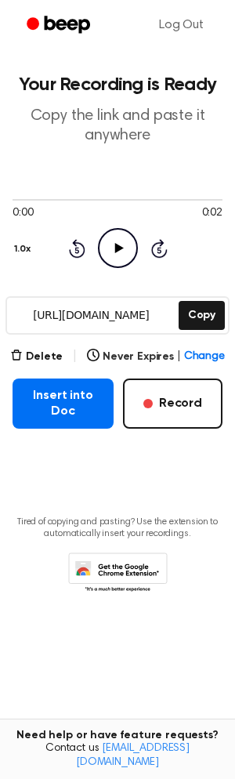  I want to click on button: Insert into Doc, so click(63, 404).